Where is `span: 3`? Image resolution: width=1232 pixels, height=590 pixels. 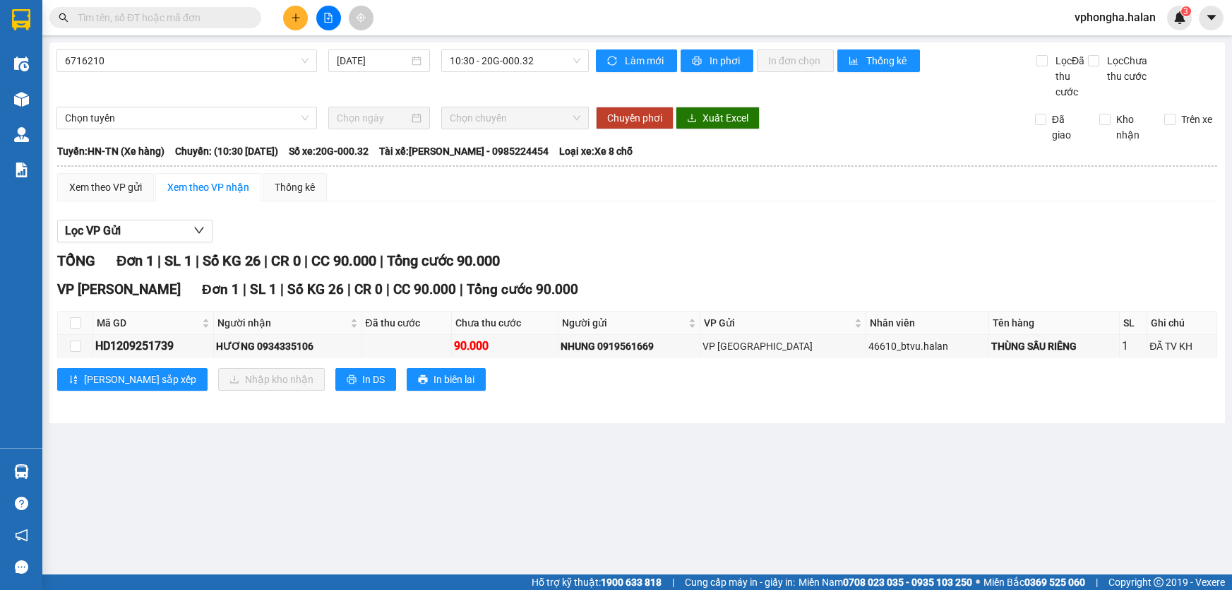
span: 3 is located at coordinates (1185, 11).